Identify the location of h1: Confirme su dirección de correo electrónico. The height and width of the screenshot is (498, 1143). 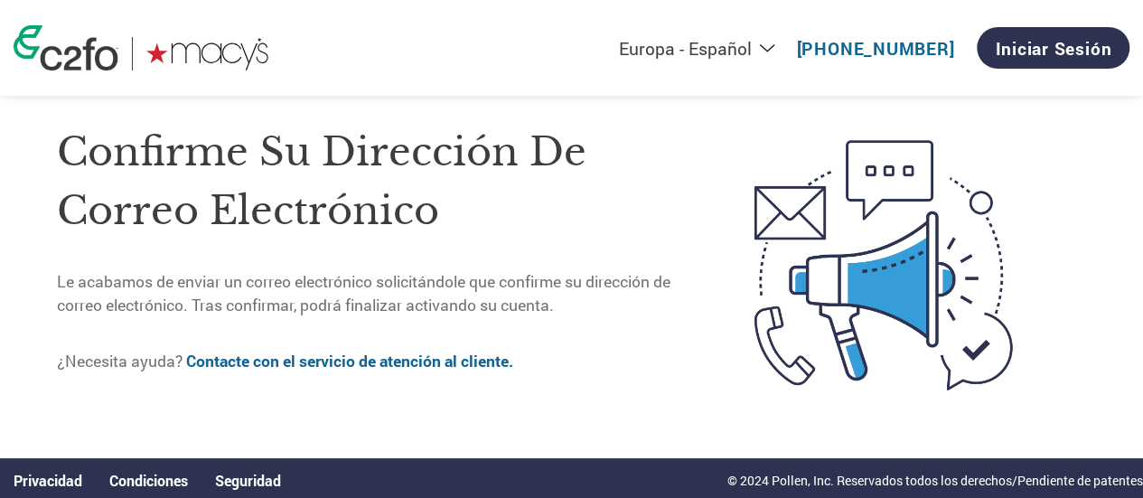
(369, 181).